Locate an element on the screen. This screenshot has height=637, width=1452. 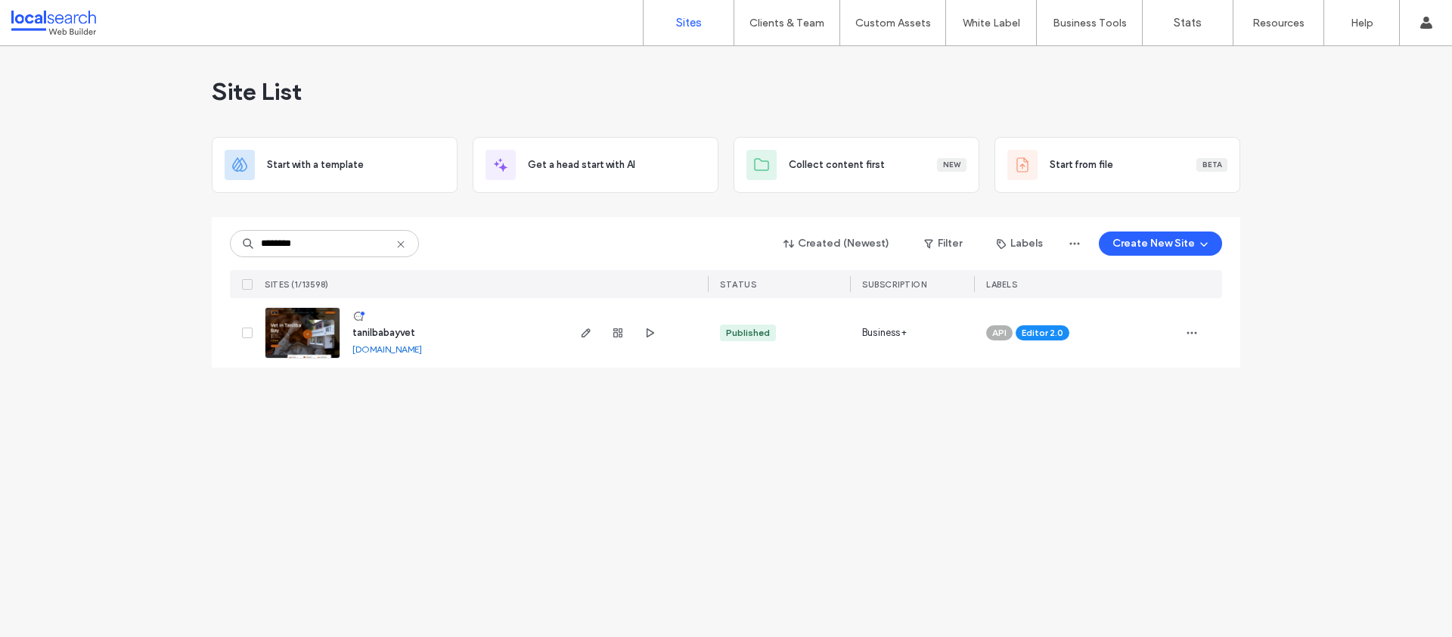
label: Stats is located at coordinates (1187, 23).